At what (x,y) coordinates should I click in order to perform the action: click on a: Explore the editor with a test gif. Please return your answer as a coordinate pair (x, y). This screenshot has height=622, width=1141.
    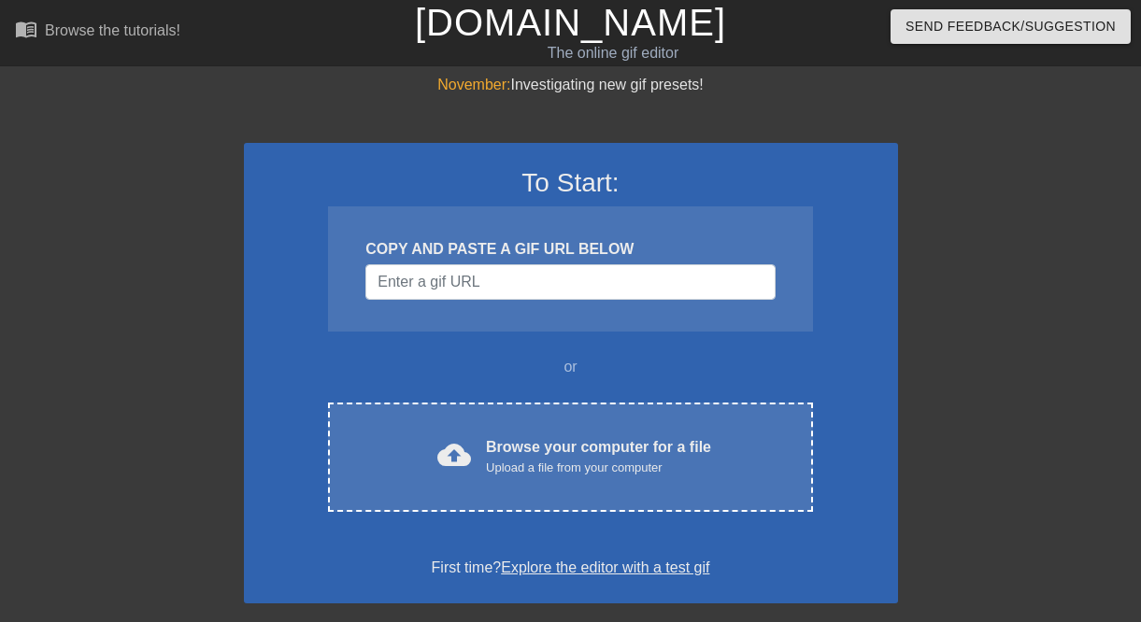
    Looking at the image, I should click on (605, 567).